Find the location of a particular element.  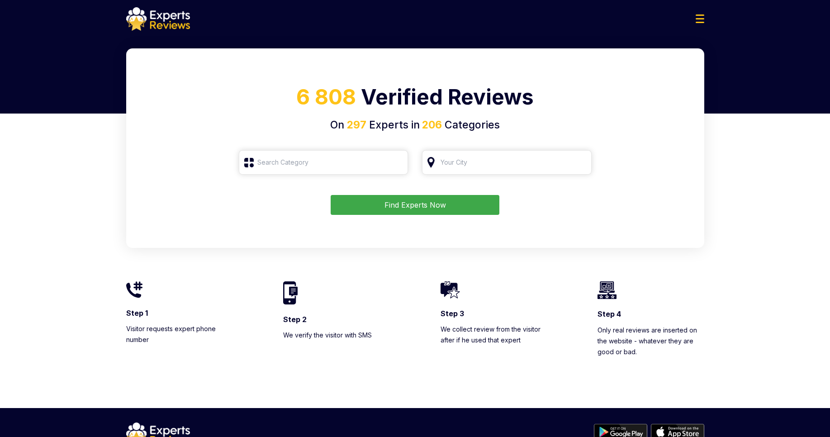

span: 6 808 is located at coordinates (326, 97).